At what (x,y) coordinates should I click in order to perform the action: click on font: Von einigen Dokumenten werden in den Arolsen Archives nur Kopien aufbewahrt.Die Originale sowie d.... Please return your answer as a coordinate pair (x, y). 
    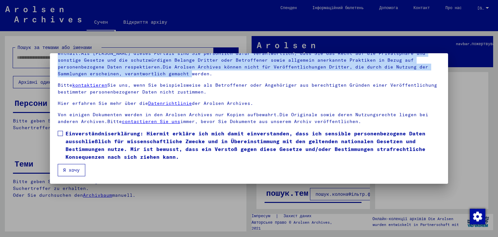
    Looking at the image, I should click on (243, 118).